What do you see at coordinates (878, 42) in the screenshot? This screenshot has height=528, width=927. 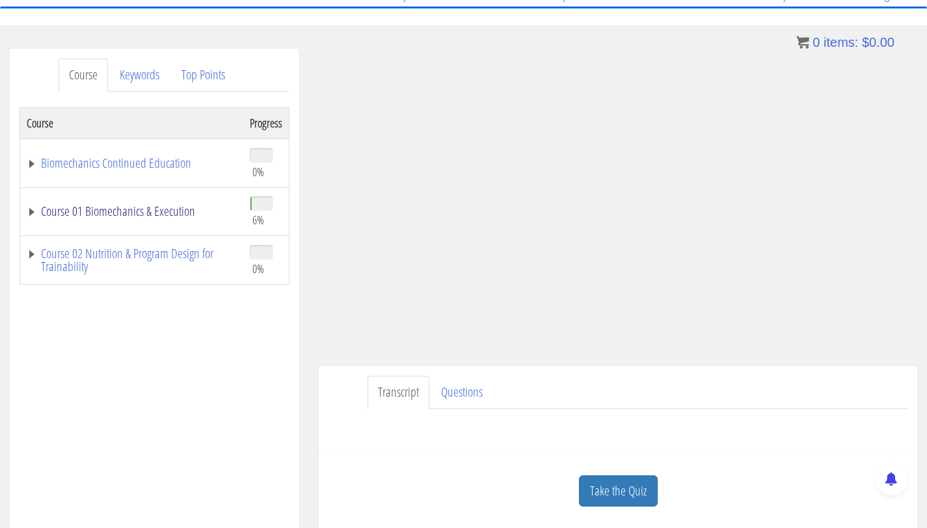 I see `bdi: 0.00` at bounding box center [878, 42].